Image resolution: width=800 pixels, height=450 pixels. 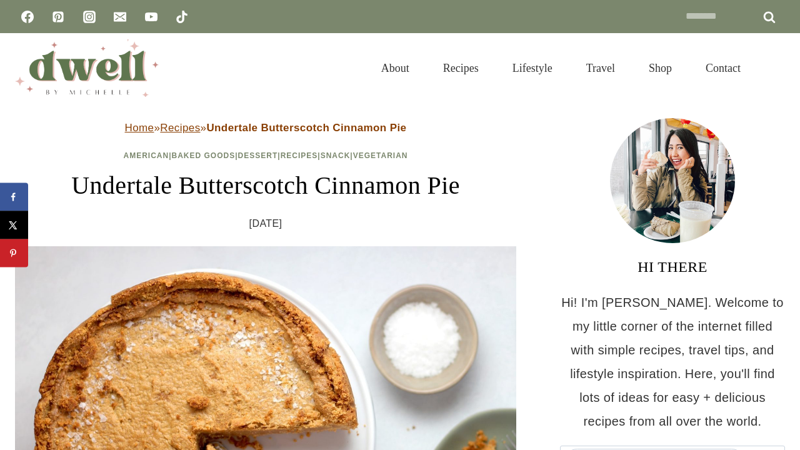 What do you see at coordinates (120, 17) in the screenshot?
I see `a: Email` at bounding box center [120, 17].